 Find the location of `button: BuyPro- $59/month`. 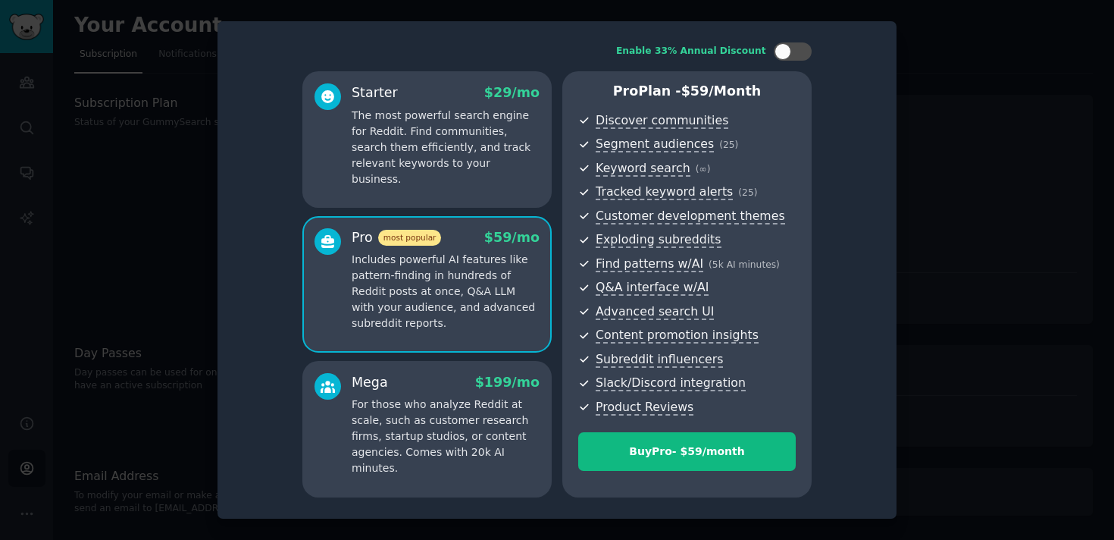

button: BuyPro- $59/month is located at coordinates (687, 451).